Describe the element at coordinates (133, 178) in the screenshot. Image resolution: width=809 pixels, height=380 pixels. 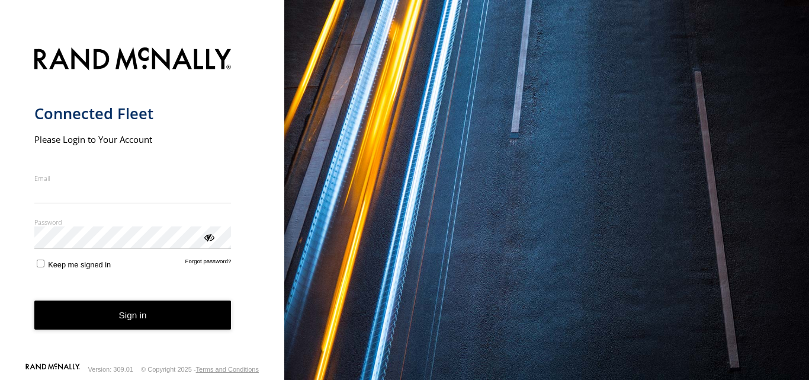
I see `label: Email` at that location.